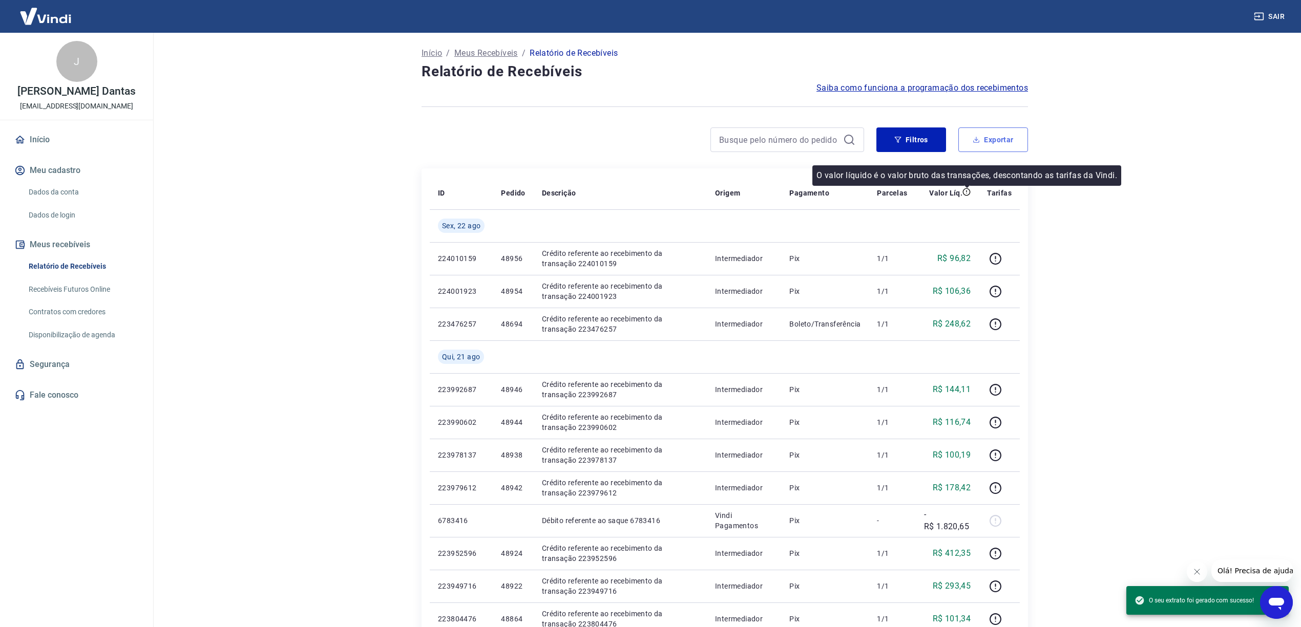 The image size is (1301, 627). Describe the element at coordinates (461, 226) in the screenshot. I see `span: Sex, 22 ago` at that location.